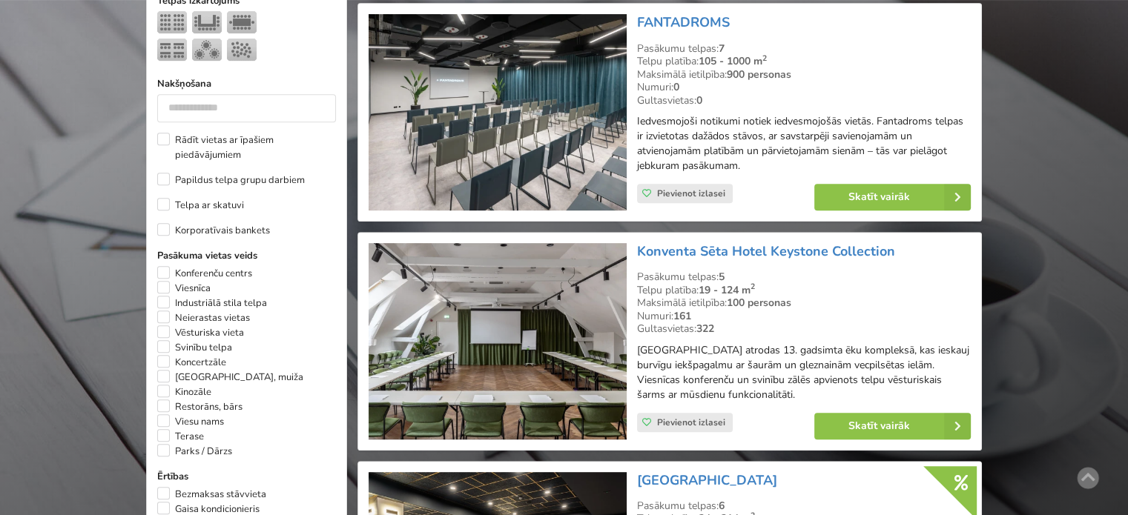 This screenshot has width=1128, height=515. Describe the element at coordinates (497, 341) in the screenshot. I see `img: Viesnīca | Vecrīga | Konventa Sēta Hotel Keystone Collection` at that location.